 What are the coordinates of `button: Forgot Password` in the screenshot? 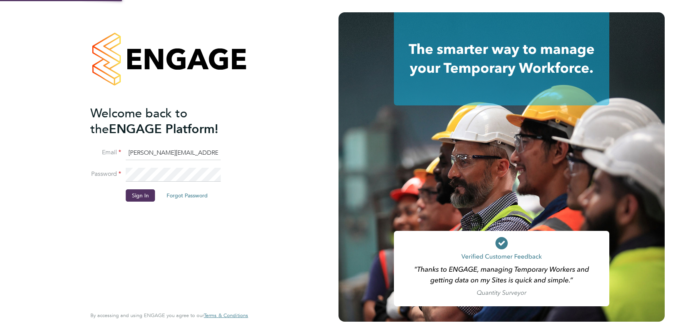 It's located at (187, 195).